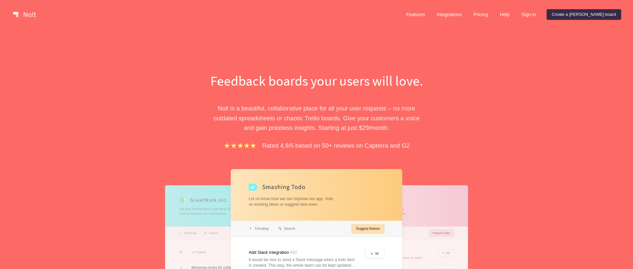 The height and width of the screenshot is (269, 633). Describe the element at coordinates (317, 118) in the screenshot. I see `p: Nolt is a beautiful, collaborative place for all your user requests – no more outdated spreadshee...` at that location.